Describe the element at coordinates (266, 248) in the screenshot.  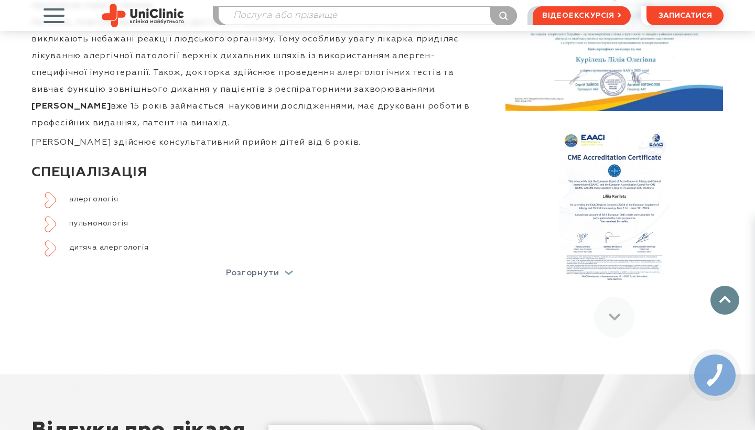
I see `li: дитяча алергологія` at that location.